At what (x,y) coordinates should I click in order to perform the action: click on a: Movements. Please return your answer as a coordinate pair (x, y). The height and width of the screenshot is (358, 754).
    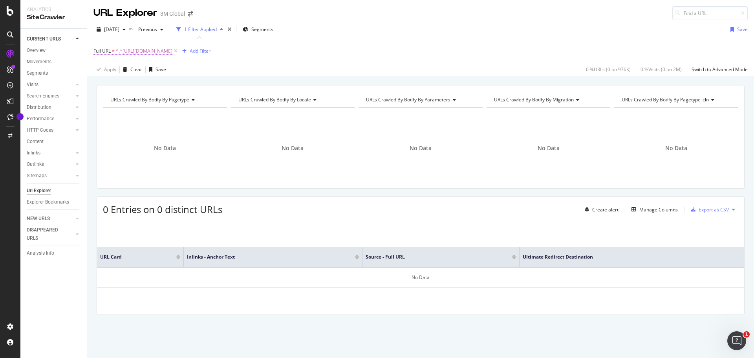
    Looking at the image, I should click on (54, 62).